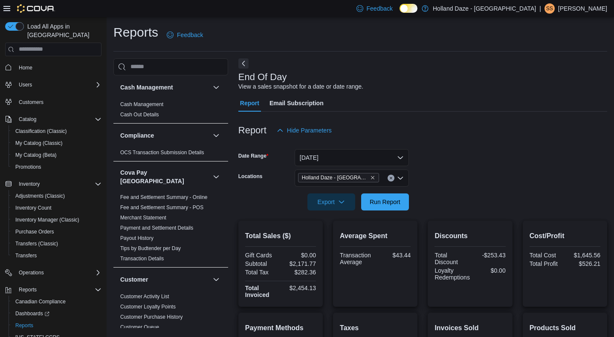 This screenshot has height=337, width=614. What do you see at coordinates (252, 130) in the screenshot?
I see `h3: Report` at bounding box center [252, 130].